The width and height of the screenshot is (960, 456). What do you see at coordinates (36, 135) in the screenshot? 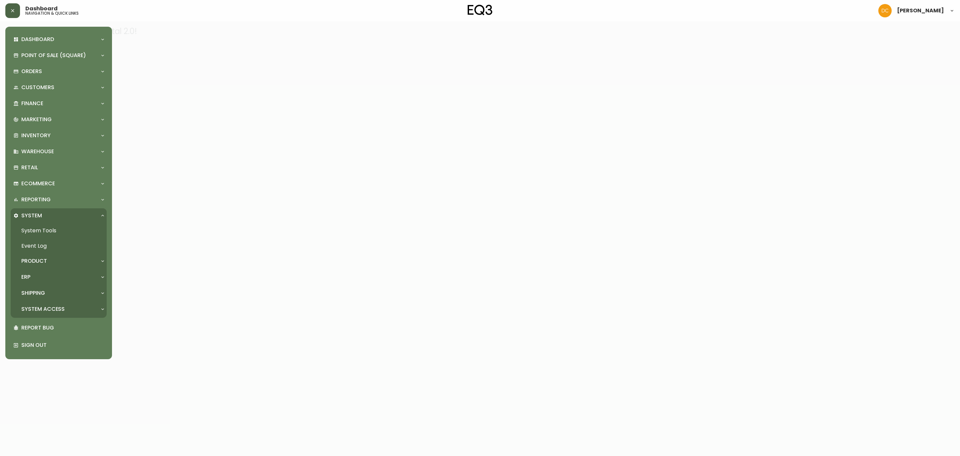
I see `p: Inventory` at bounding box center [36, 135].